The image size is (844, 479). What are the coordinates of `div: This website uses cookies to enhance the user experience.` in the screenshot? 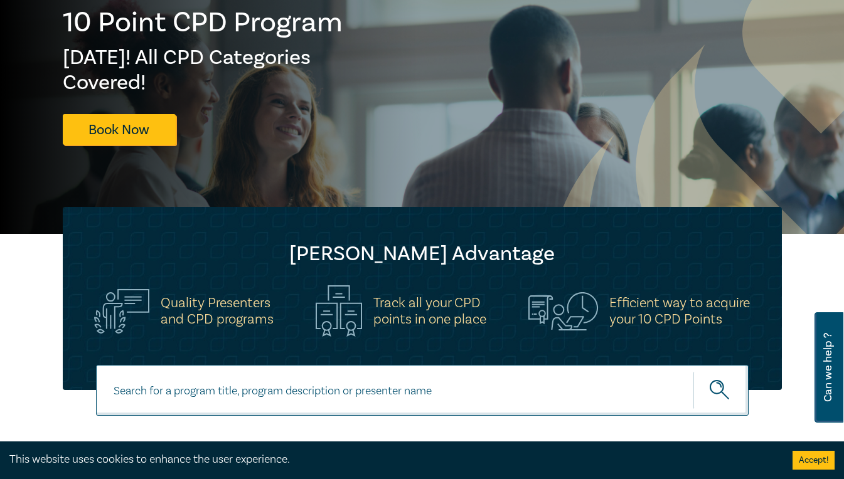 It's located at (392, 460).